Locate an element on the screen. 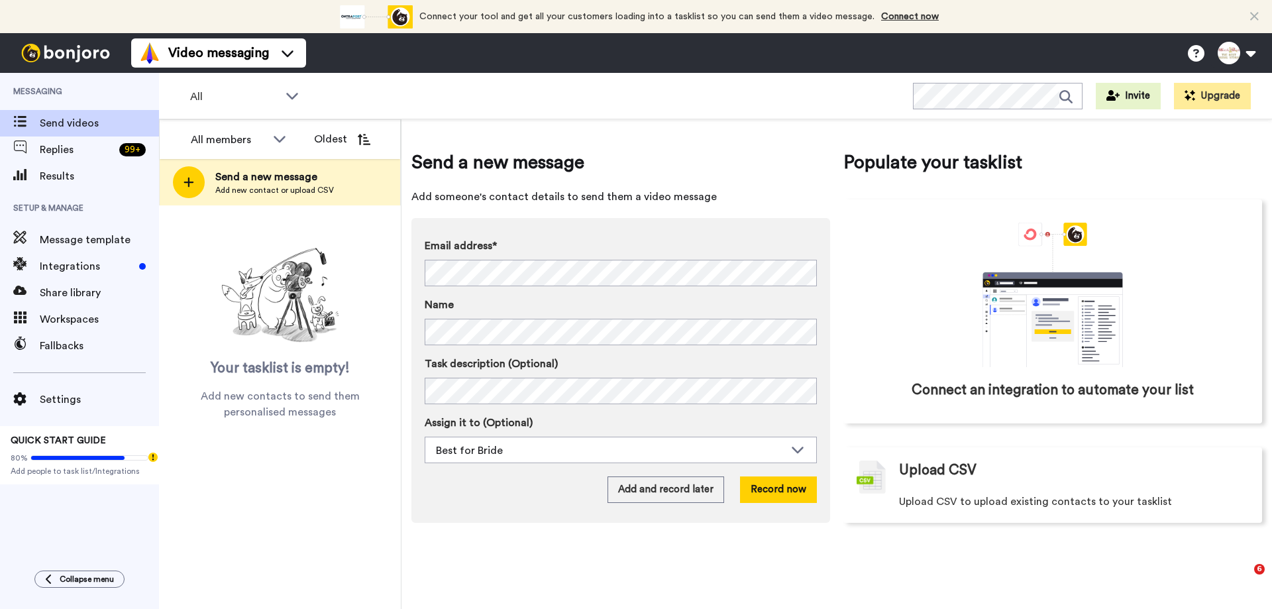 The height and width of the screenshot is (609, 1272). button: Record now is located at coordinates (778, 490).